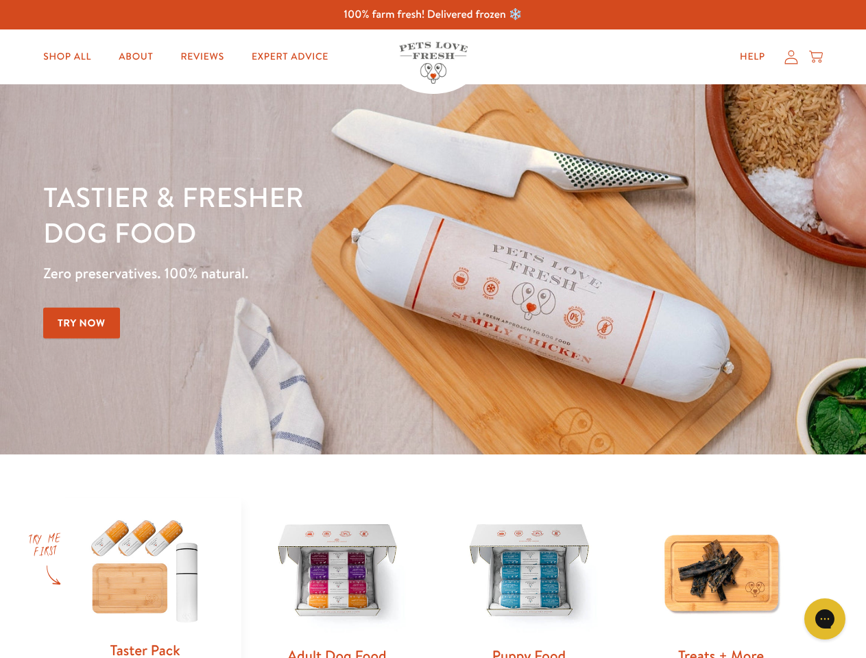 The width and height of the screenshot is (866, 658). Describe the element at coordinates (136, 57) in the screenshot. I see `a: About` at that location.